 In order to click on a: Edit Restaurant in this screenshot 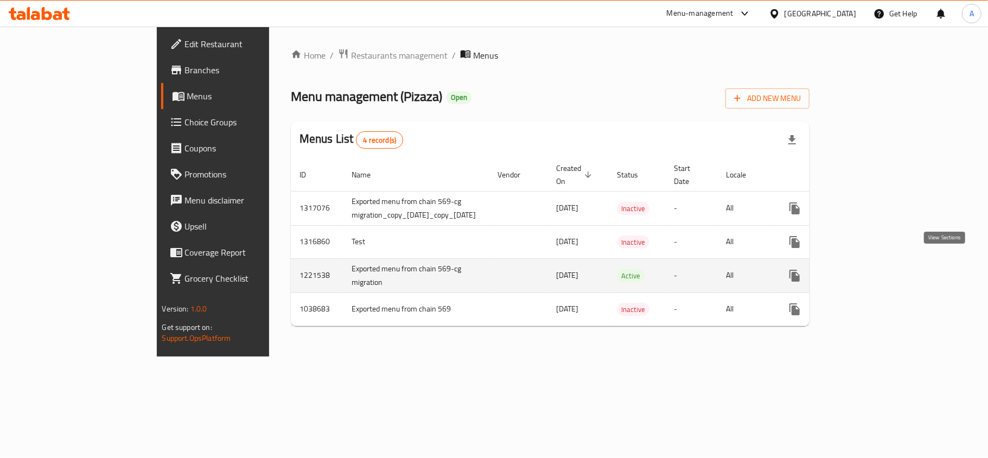, I will do `click(241, 44)`.